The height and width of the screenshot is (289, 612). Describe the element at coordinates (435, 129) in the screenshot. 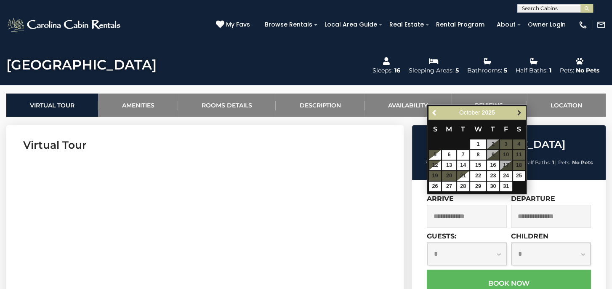

I see `span: Sunday` at that location.